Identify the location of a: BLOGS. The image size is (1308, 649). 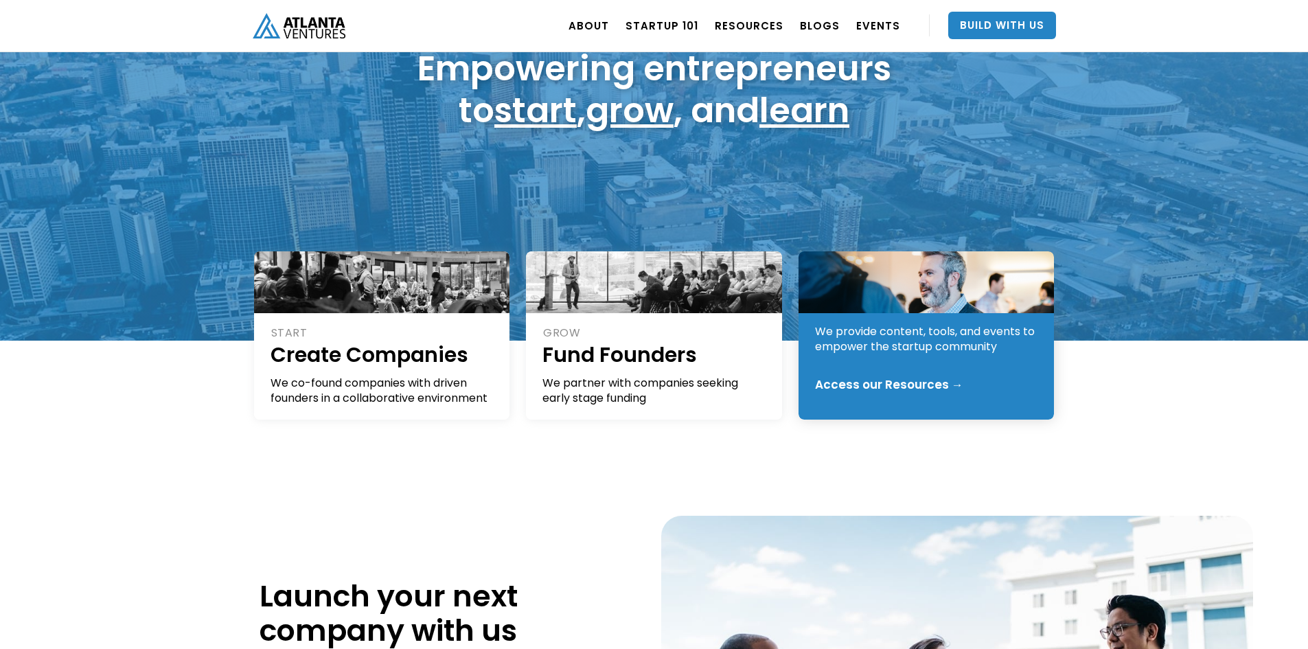
(820, 25).